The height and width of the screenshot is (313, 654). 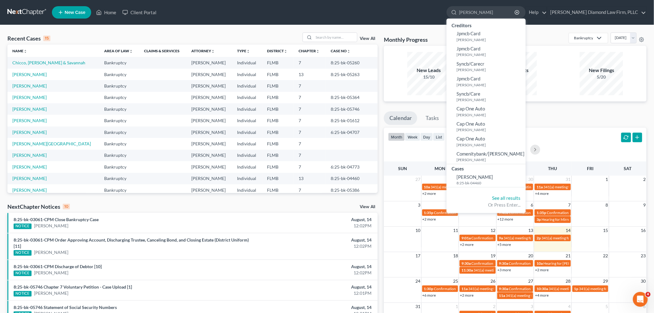 What do you see at coordinates (648, 294) in the screenshot?
I see `span: 4` at bounding box center [648, 294].